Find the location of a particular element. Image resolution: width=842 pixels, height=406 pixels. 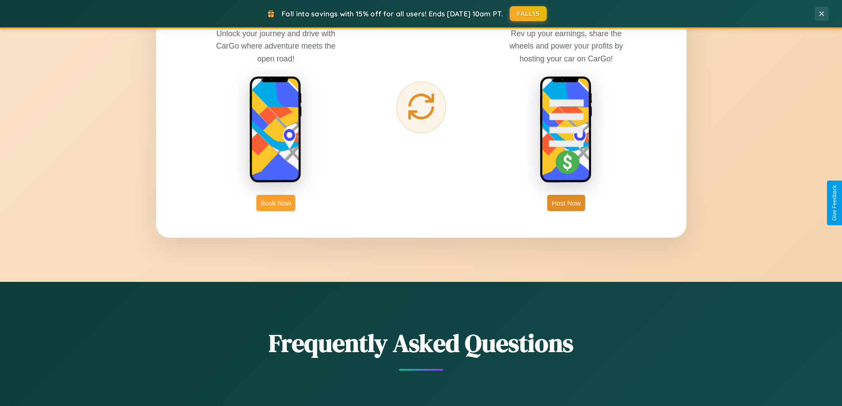

img: host phone is located at coordinates (566, 130).